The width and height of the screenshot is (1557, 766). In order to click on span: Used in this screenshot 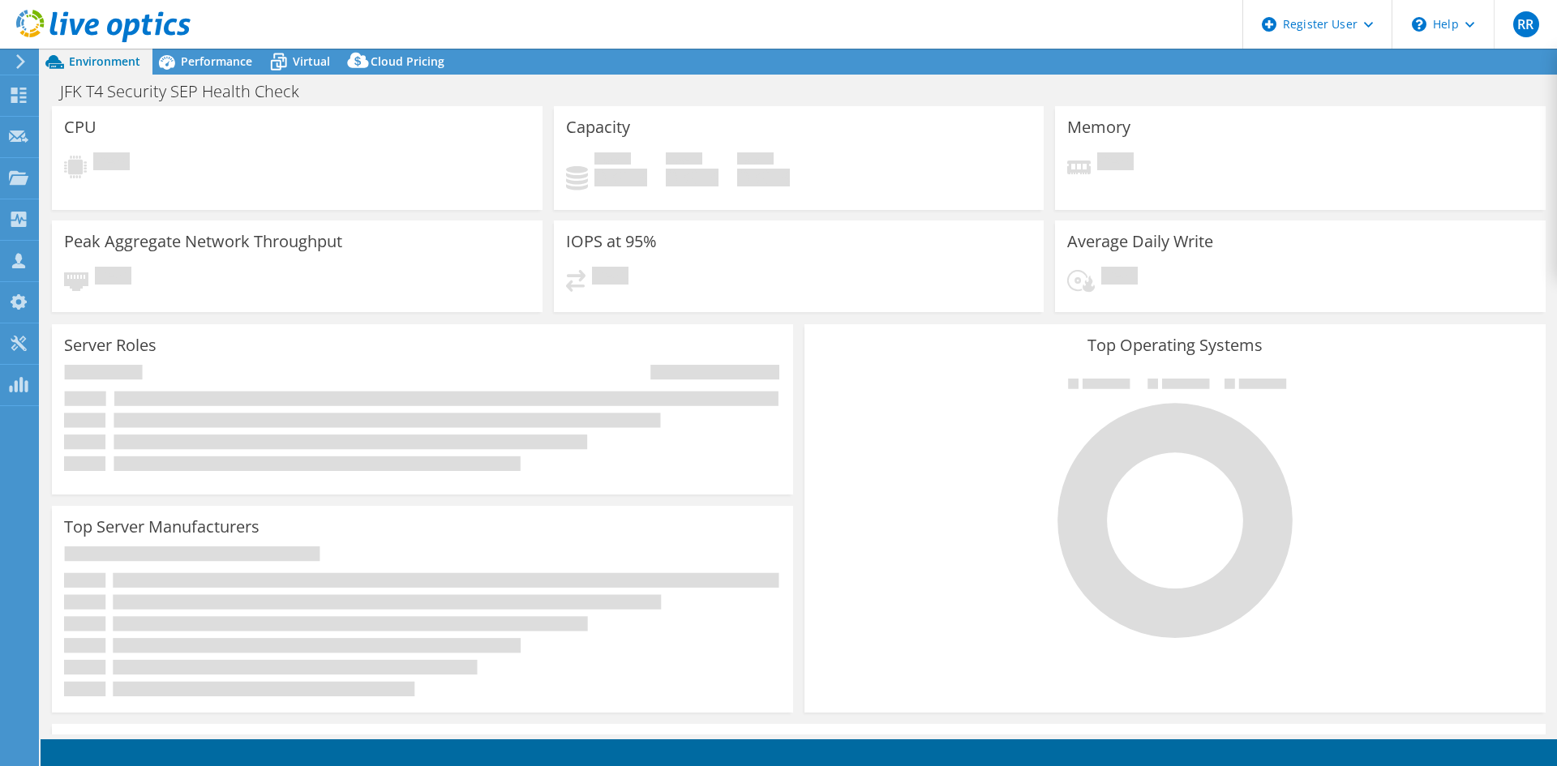, I will do `click(612, 161)`.